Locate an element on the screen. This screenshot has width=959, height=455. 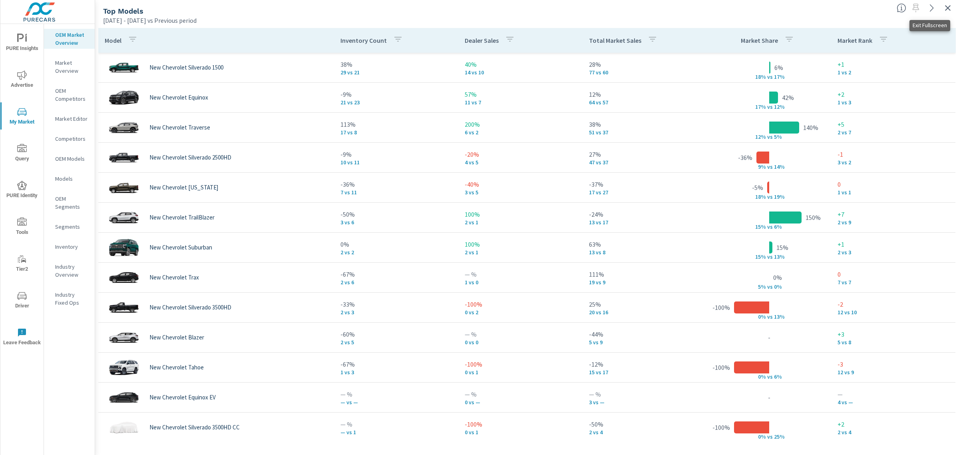
p: 2 vs 4 is located at coordinates (645, 432).